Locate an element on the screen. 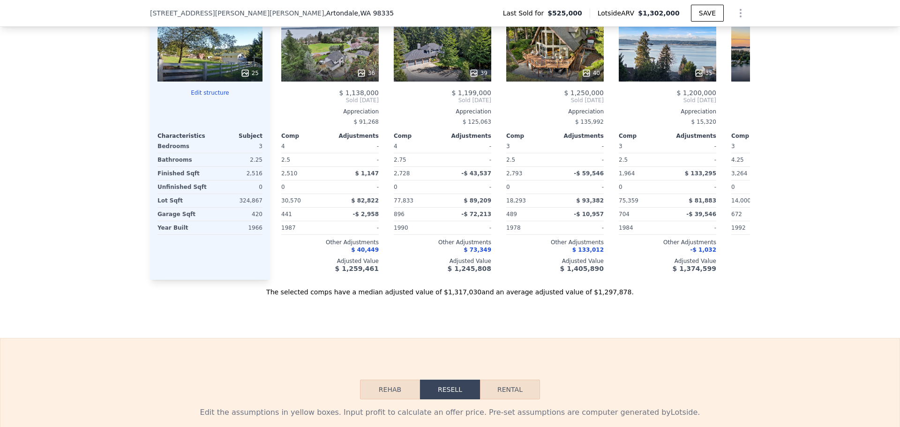 This screenshot has width=900, height=427. div: Bedrooms is located at coordinates (183, 146).